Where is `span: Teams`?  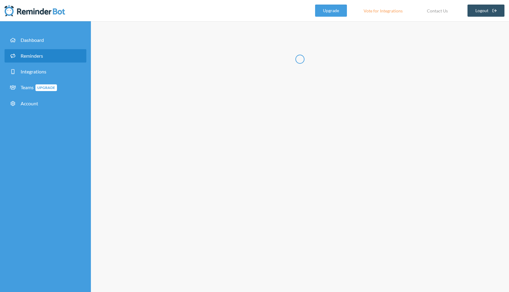 span: Teams is located at coordinates (39, 87).